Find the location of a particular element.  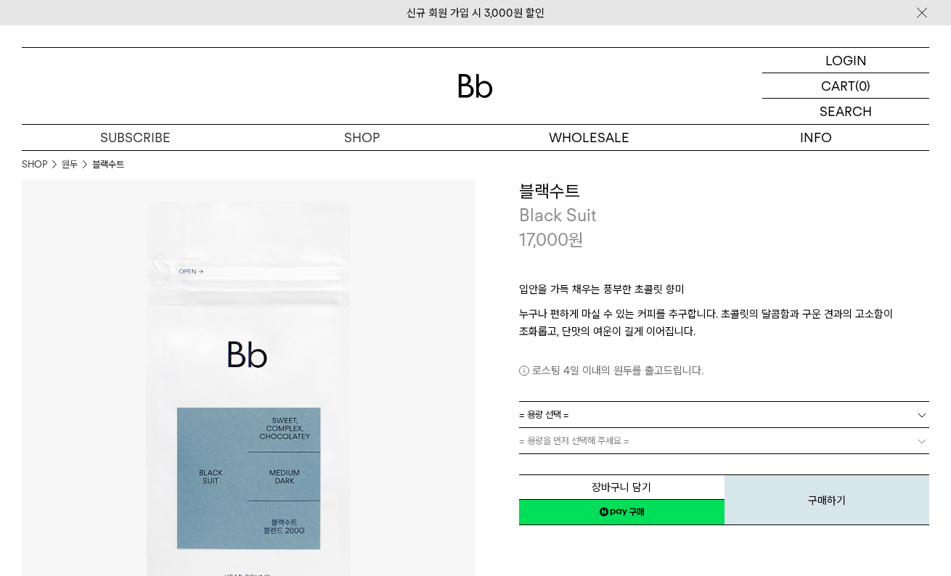

img: 로고 is located at coordinates (475, 86).